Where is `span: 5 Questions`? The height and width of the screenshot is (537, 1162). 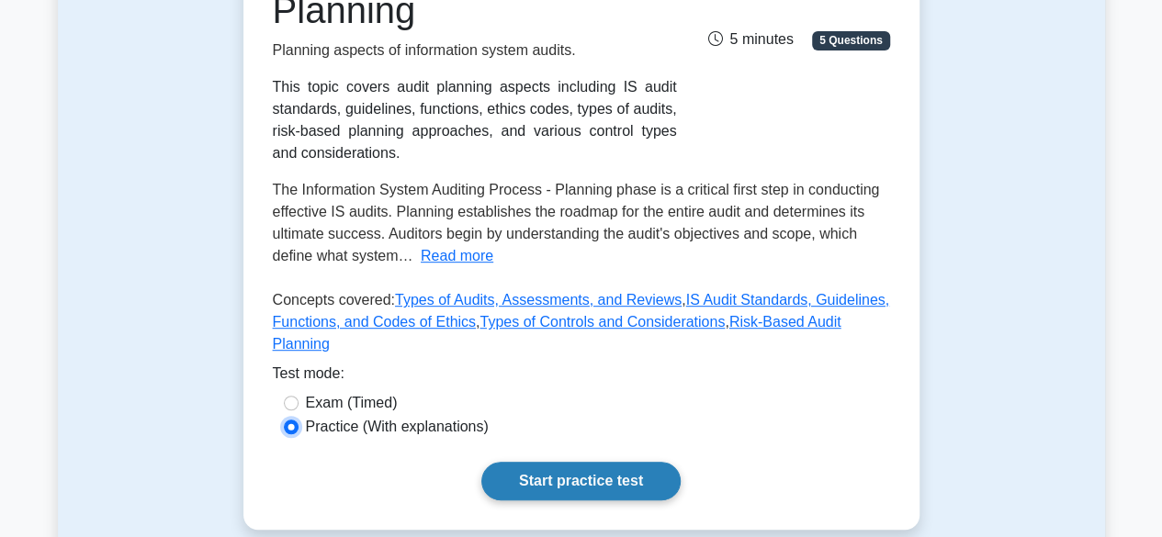 span: 5 Questions is located at coordinates (850, 40).